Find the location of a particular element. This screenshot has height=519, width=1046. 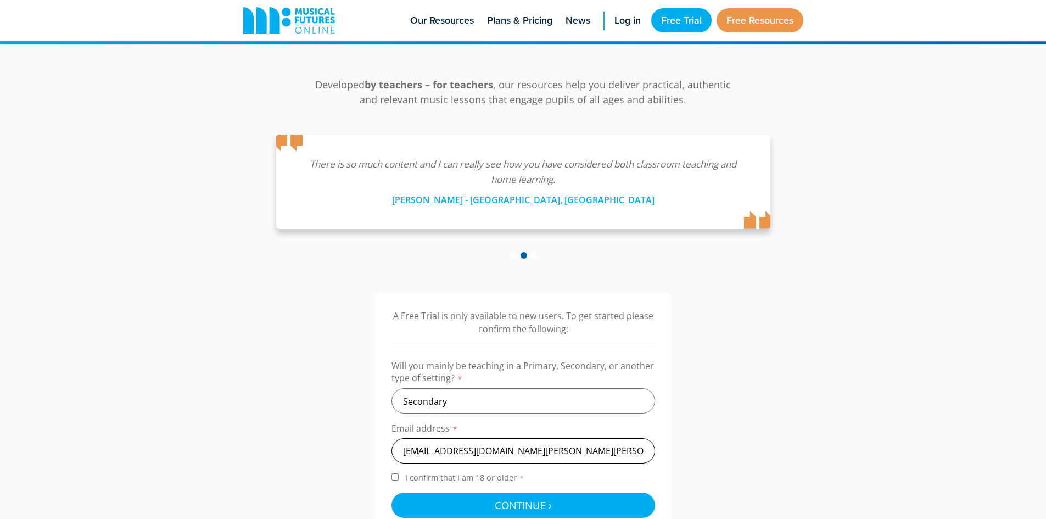

input: I confirm that I am 18 or older* is located at coordinates (395, 477).